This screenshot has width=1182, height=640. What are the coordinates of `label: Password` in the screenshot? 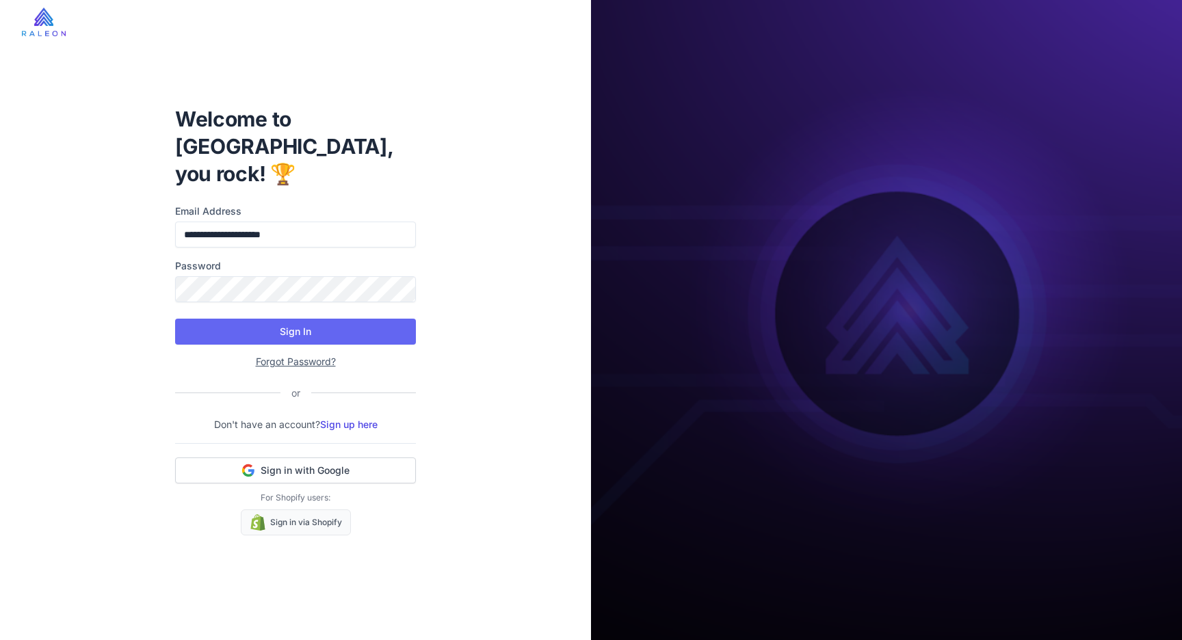 It's located at (296, 266).